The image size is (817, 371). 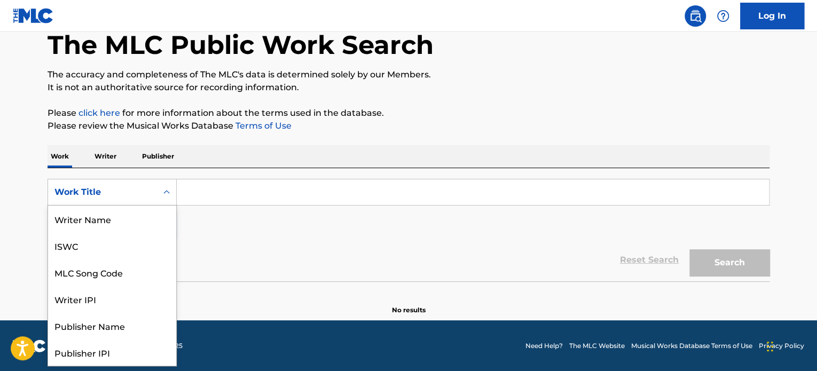 I want to click on div: Chat Widget, so click(x=791, y=346).